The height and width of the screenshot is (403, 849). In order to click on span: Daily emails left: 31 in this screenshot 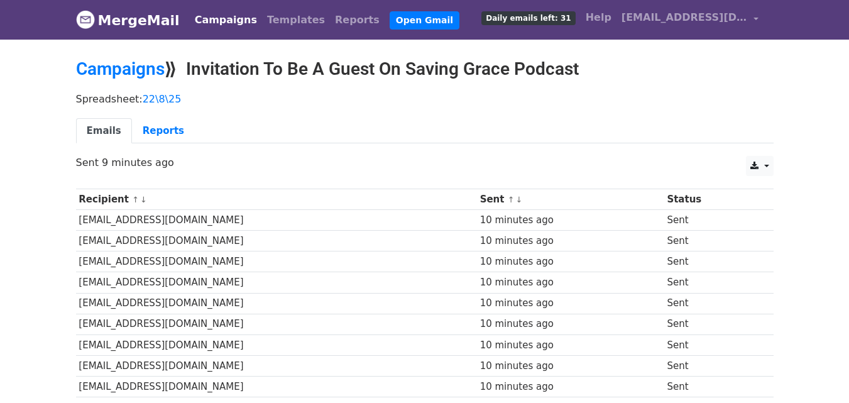, I will do `click(528, 18)`.